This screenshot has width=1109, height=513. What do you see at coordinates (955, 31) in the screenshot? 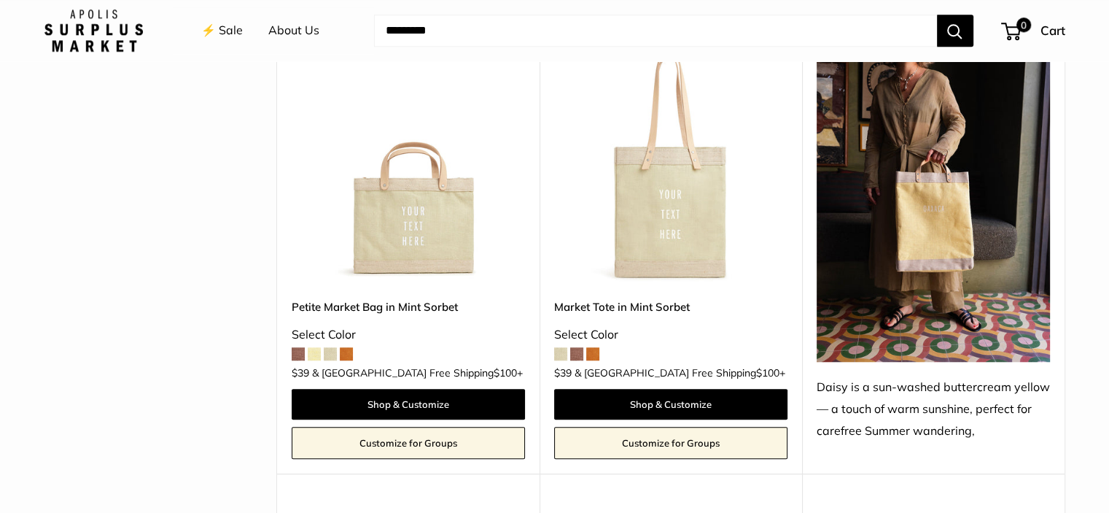
I see `button: Search` at bounding box center [955, 31].